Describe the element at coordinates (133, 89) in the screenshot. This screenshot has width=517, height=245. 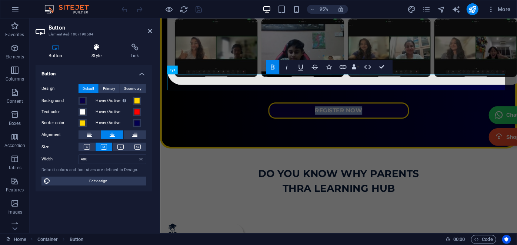
I see `span: Secondary` at that location.